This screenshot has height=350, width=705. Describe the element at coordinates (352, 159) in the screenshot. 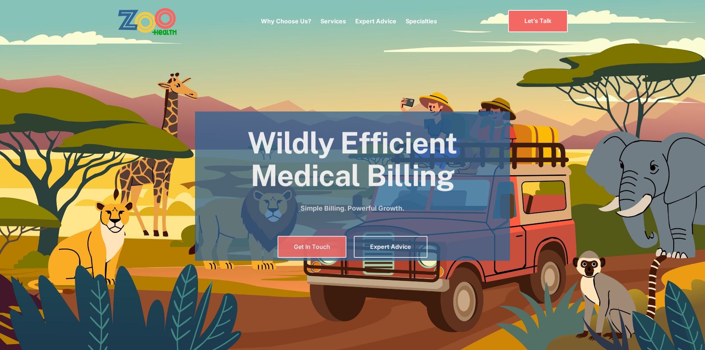

I see `h1: Wildly Efficient Medical Billing` at that location.